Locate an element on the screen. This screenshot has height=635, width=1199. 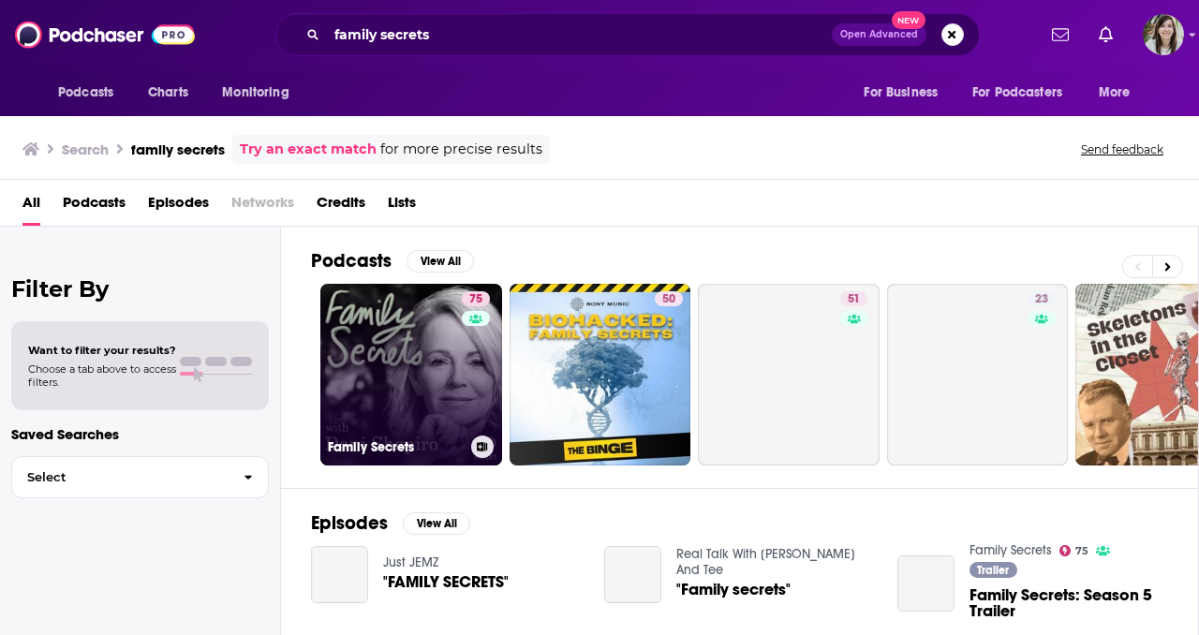
button: Select is located at coordinates (140, 477).